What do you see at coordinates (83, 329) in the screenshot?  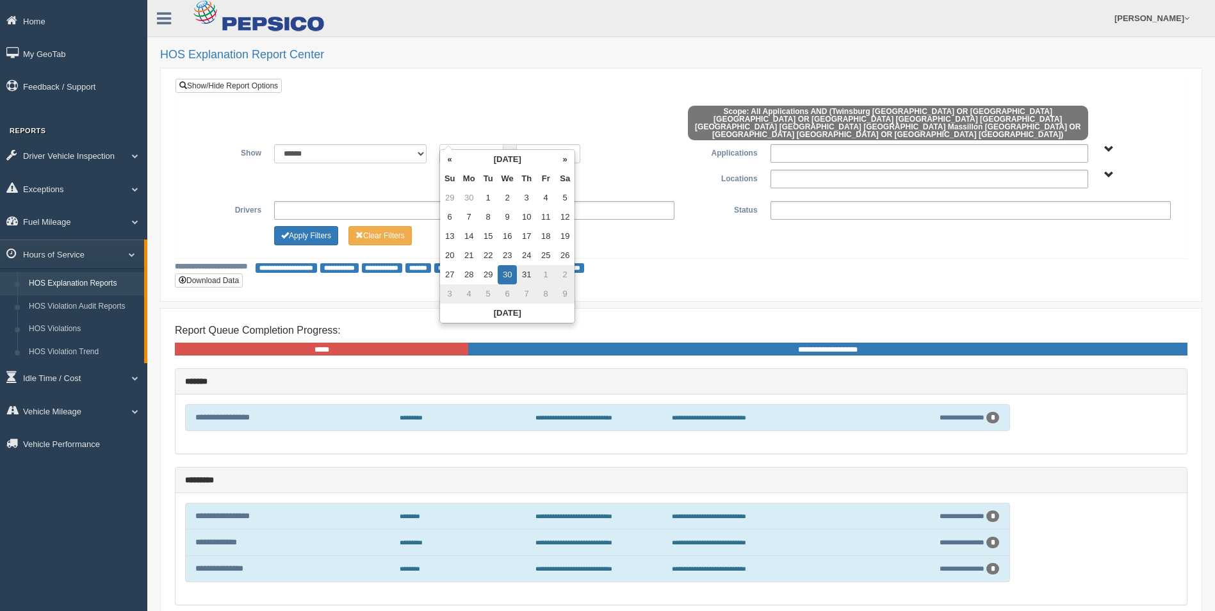 I see `a: HOS Violations` at bounding box center [83, 329].